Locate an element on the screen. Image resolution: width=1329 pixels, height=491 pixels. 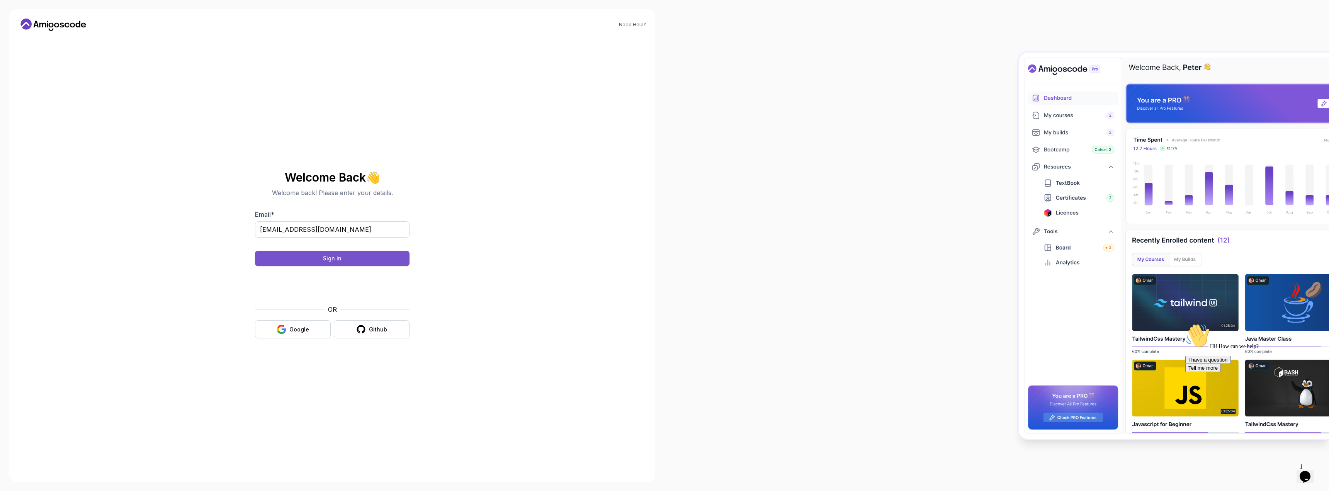
h2: Welcome Back is located at coordinates (332, 177).